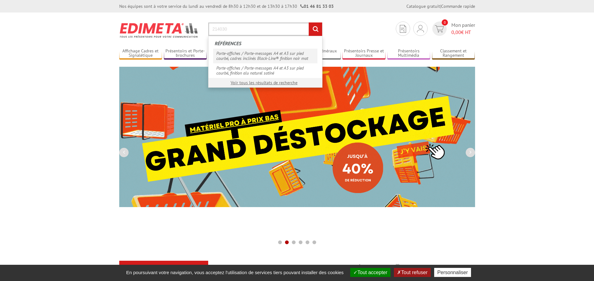  Describe the element at coordinates (423, 6) in the screenshot. I see `a: Catalogue gratuit` at that location.